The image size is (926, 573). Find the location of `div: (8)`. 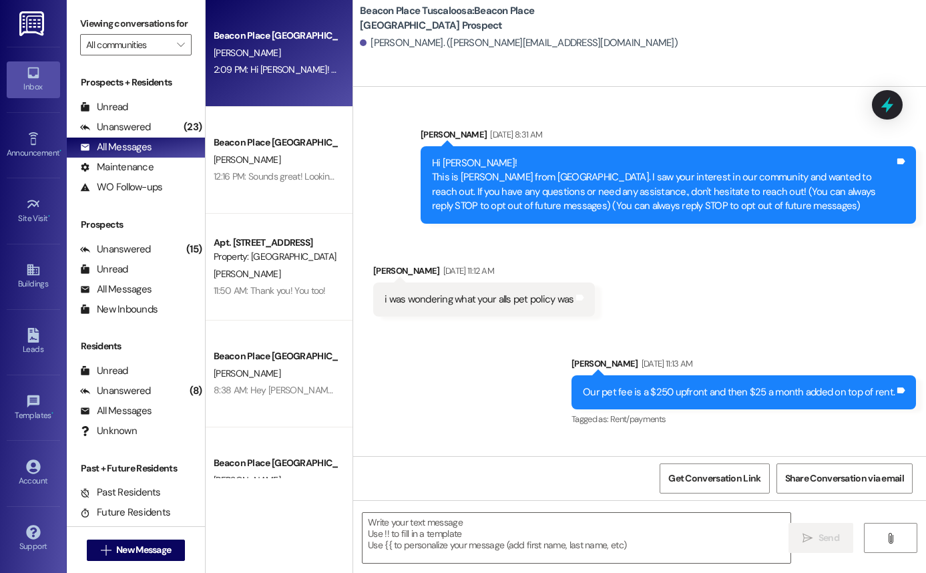

div: (8) is located at coordinates (196, 391).